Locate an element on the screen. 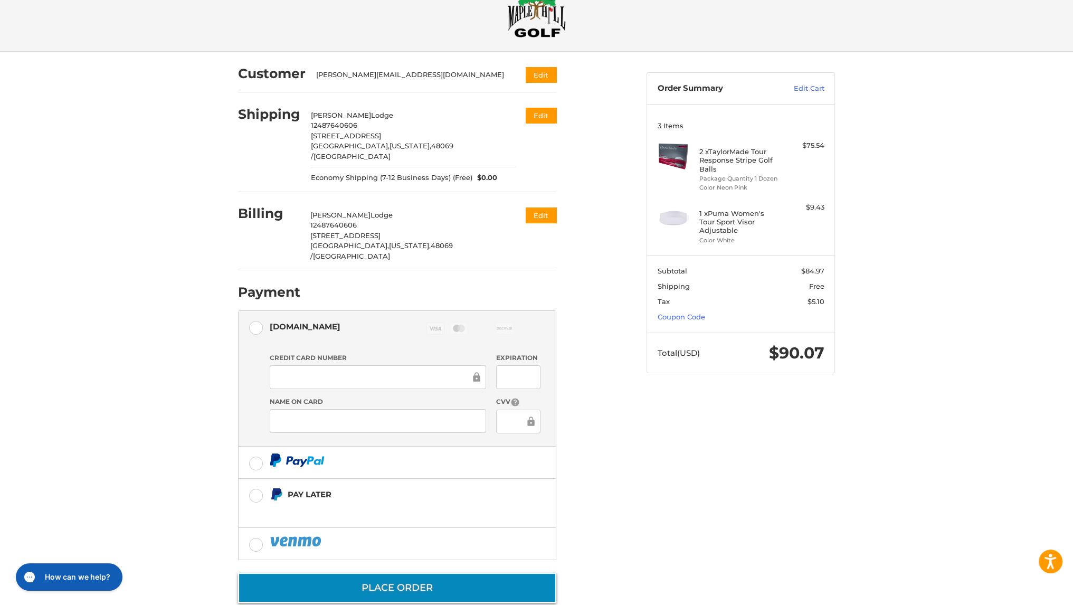 The height and width of the screenshot is (605, 1073). span: Shipping is located at coordinates (673, 286).